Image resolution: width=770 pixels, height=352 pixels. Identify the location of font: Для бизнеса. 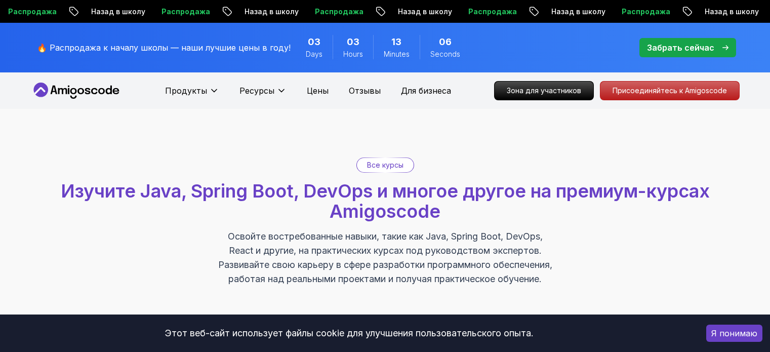
(426, 91).